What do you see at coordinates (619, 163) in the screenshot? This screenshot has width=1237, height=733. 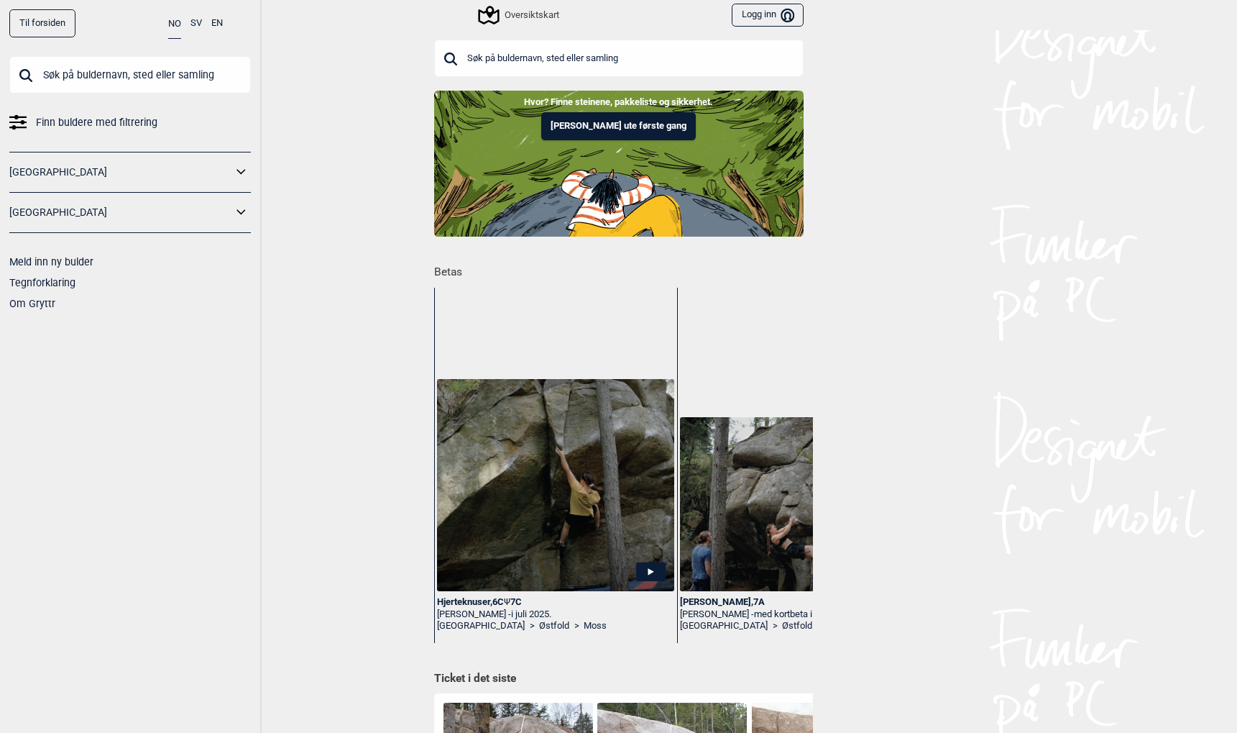 I see `img: Indoor to outdoor` at bounding box center [619, 163].